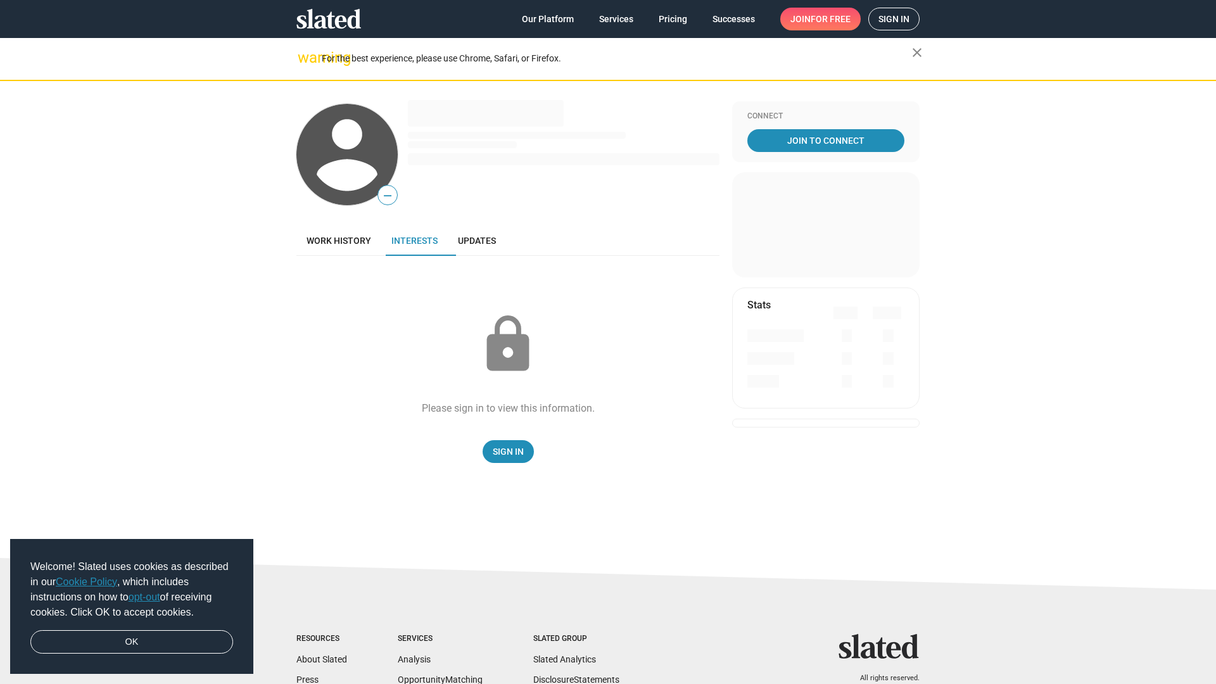  What do you see at coordinates (322, 639) in the screenshot?
I see `div: Resources` at bounding box center [322, 639].